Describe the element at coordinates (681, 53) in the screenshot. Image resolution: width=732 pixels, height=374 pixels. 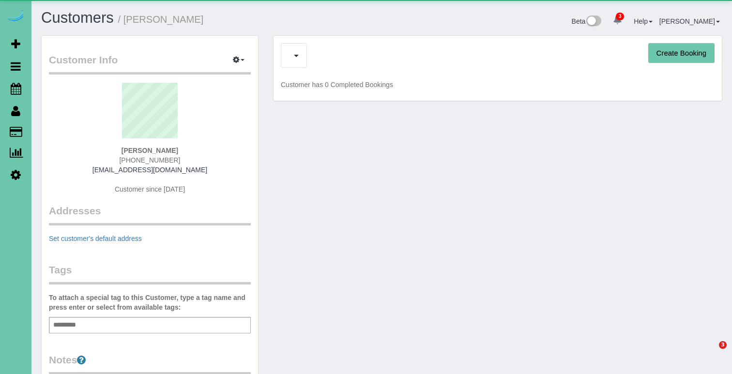
I see `button: Create Booking` at that location.